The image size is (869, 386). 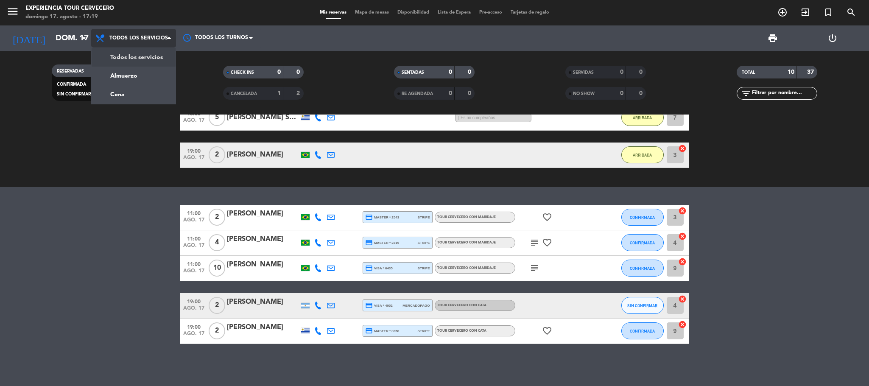 I want to click on span: Lista de Espera, so click(x=454, y=12).